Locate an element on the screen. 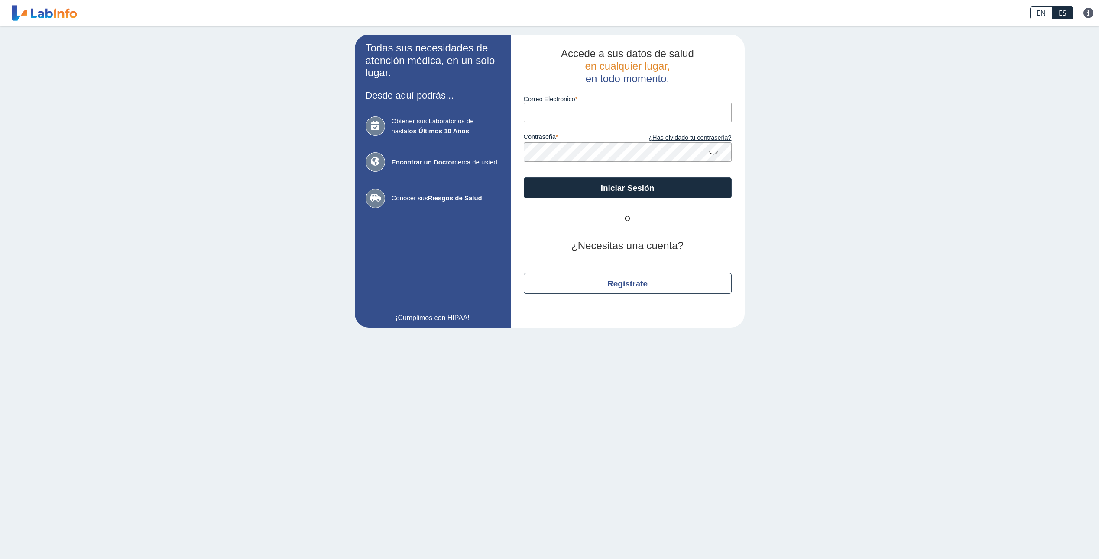  h2: Todas sus necesidades de atención médica, en un solo lugar. is located at coordinates (433, 61).